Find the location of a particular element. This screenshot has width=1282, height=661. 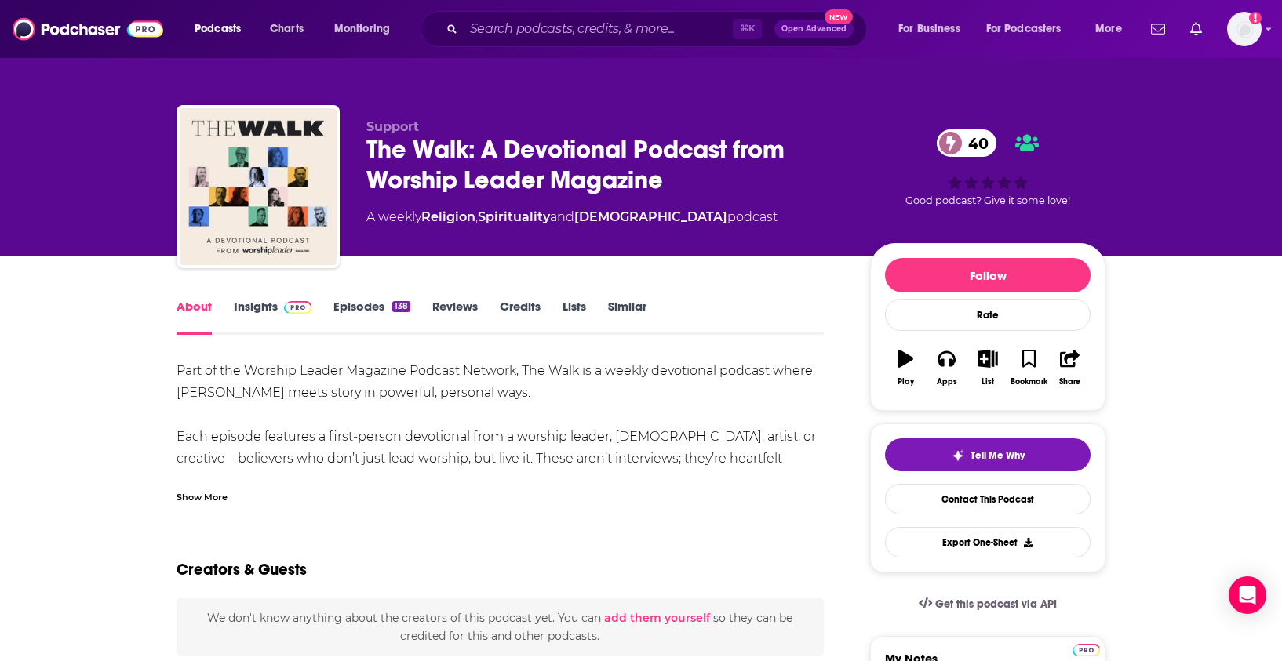

span: 40 is located at coordinates (975, 143).